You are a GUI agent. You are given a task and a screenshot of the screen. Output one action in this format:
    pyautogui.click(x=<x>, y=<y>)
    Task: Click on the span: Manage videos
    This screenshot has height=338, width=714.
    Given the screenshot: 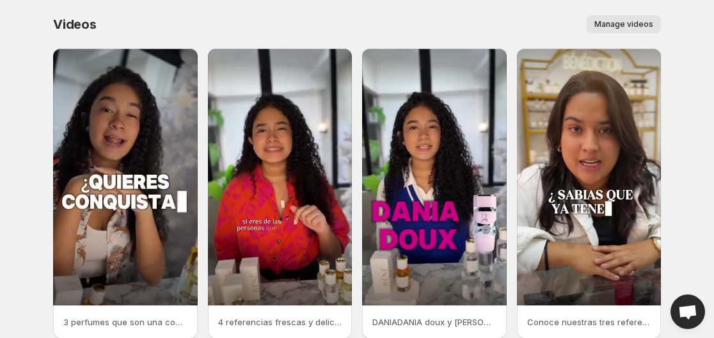 What is the action you would take?
    pyautogui.click(x=624, y=24)
    